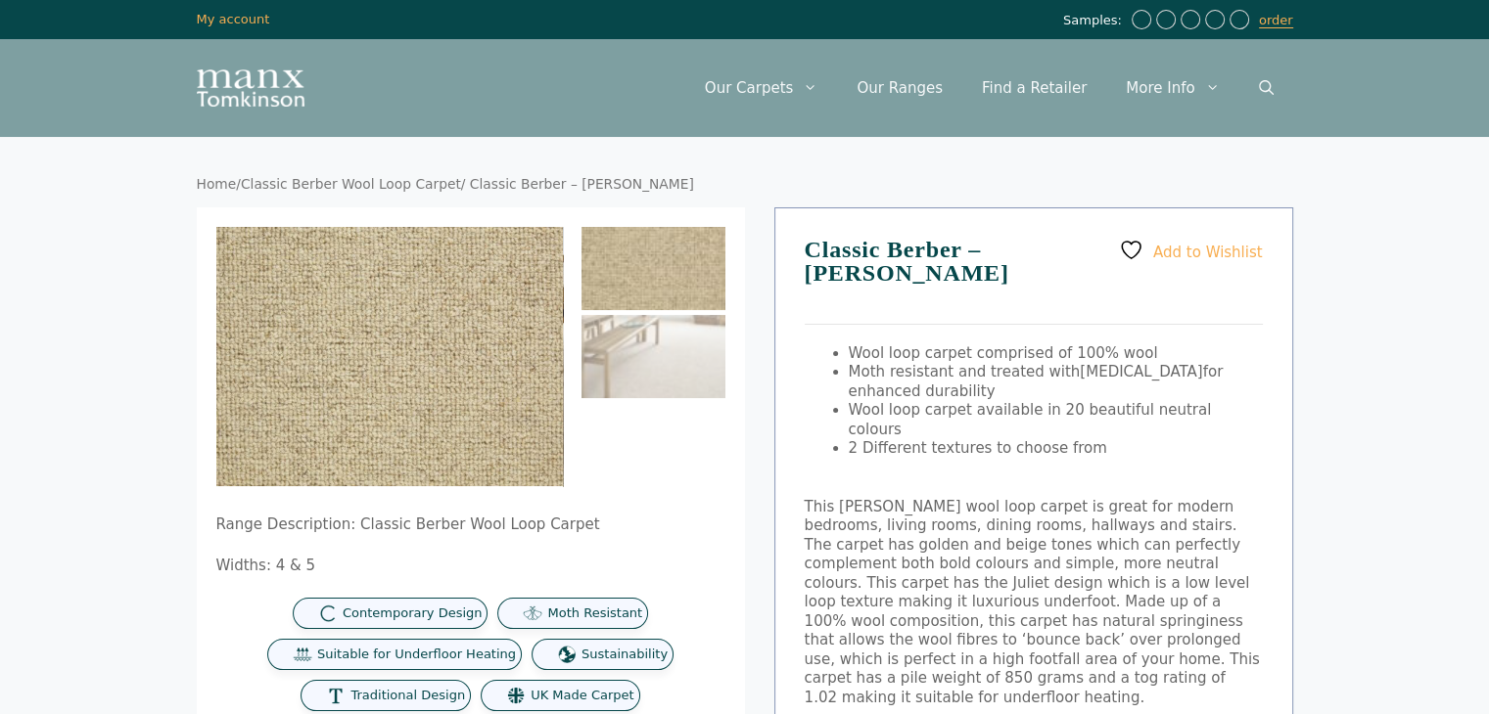 Image resolution: width=1489 pixels, height=714 pixels. Describe the element at coordinates (745, 185) in the screenshot. I see `nav: Breadcrumb` at that location.